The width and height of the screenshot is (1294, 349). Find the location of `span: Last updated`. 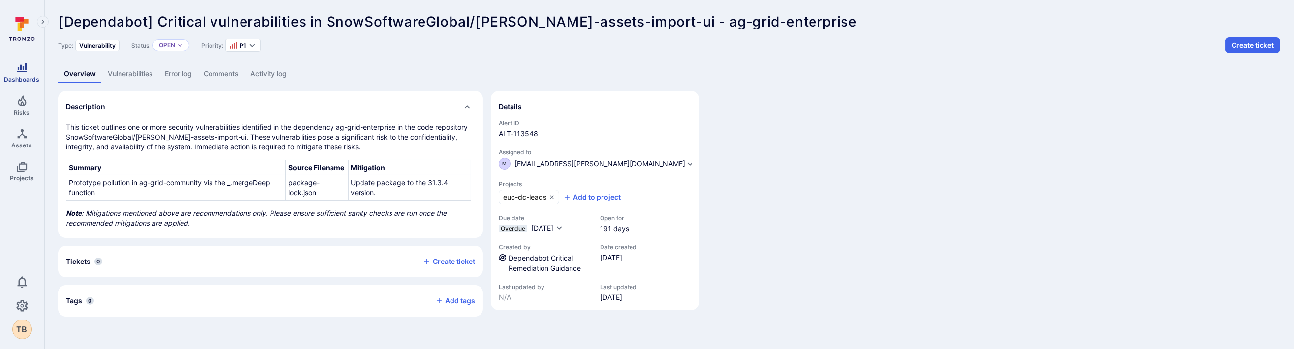

span: Last updated is located at coordinates (618, 287).